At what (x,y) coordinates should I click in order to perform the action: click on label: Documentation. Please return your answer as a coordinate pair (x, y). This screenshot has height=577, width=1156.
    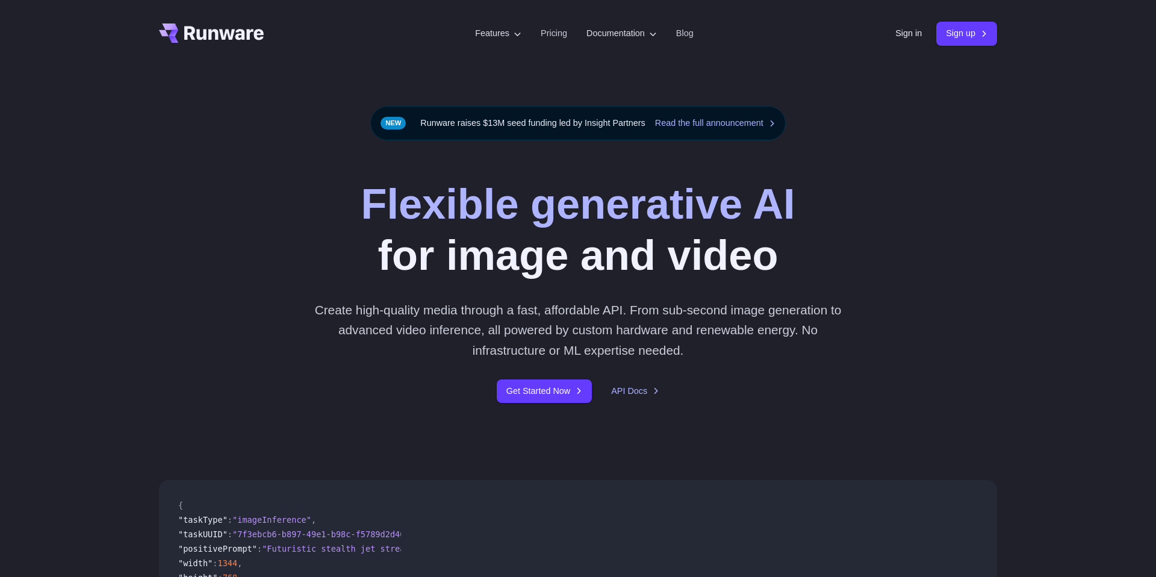
    Looking at the image, I should click on (621, 33).